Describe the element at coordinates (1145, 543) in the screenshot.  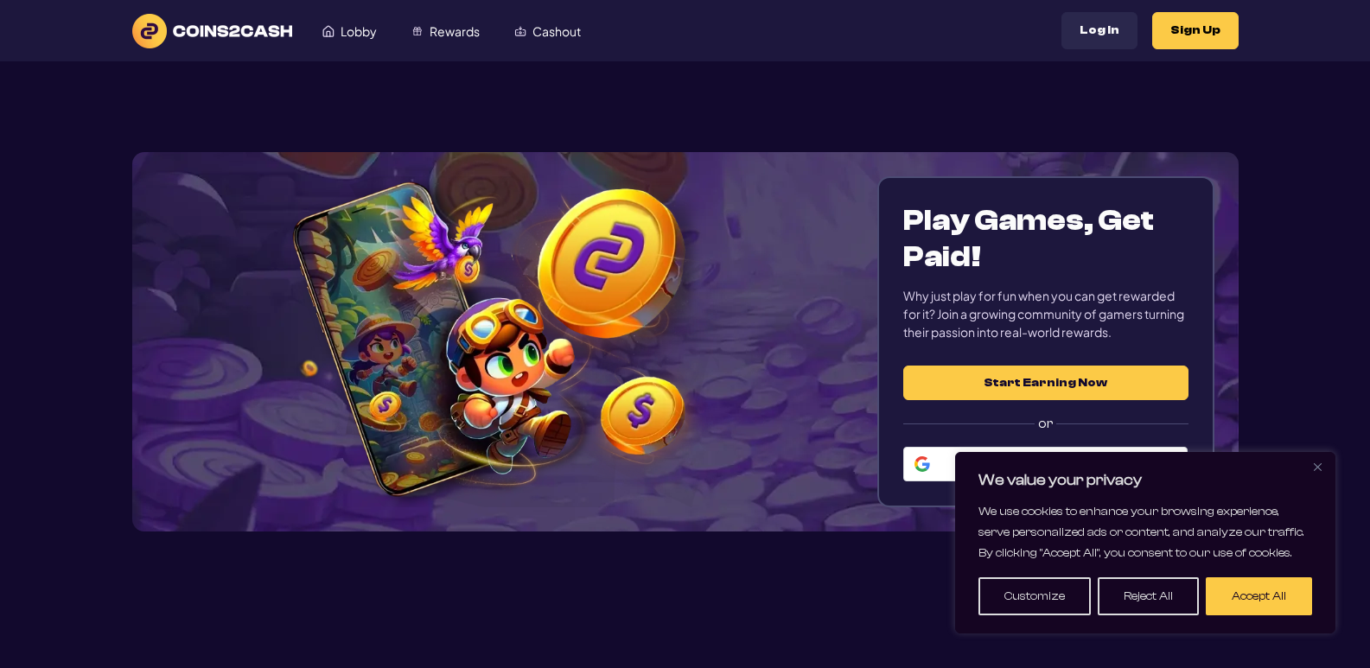
I see `div: We value your privacy` at that location.